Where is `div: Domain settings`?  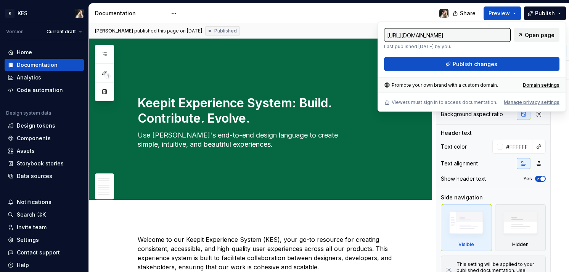
div: Domain settings is located at coordinates (541, 85).